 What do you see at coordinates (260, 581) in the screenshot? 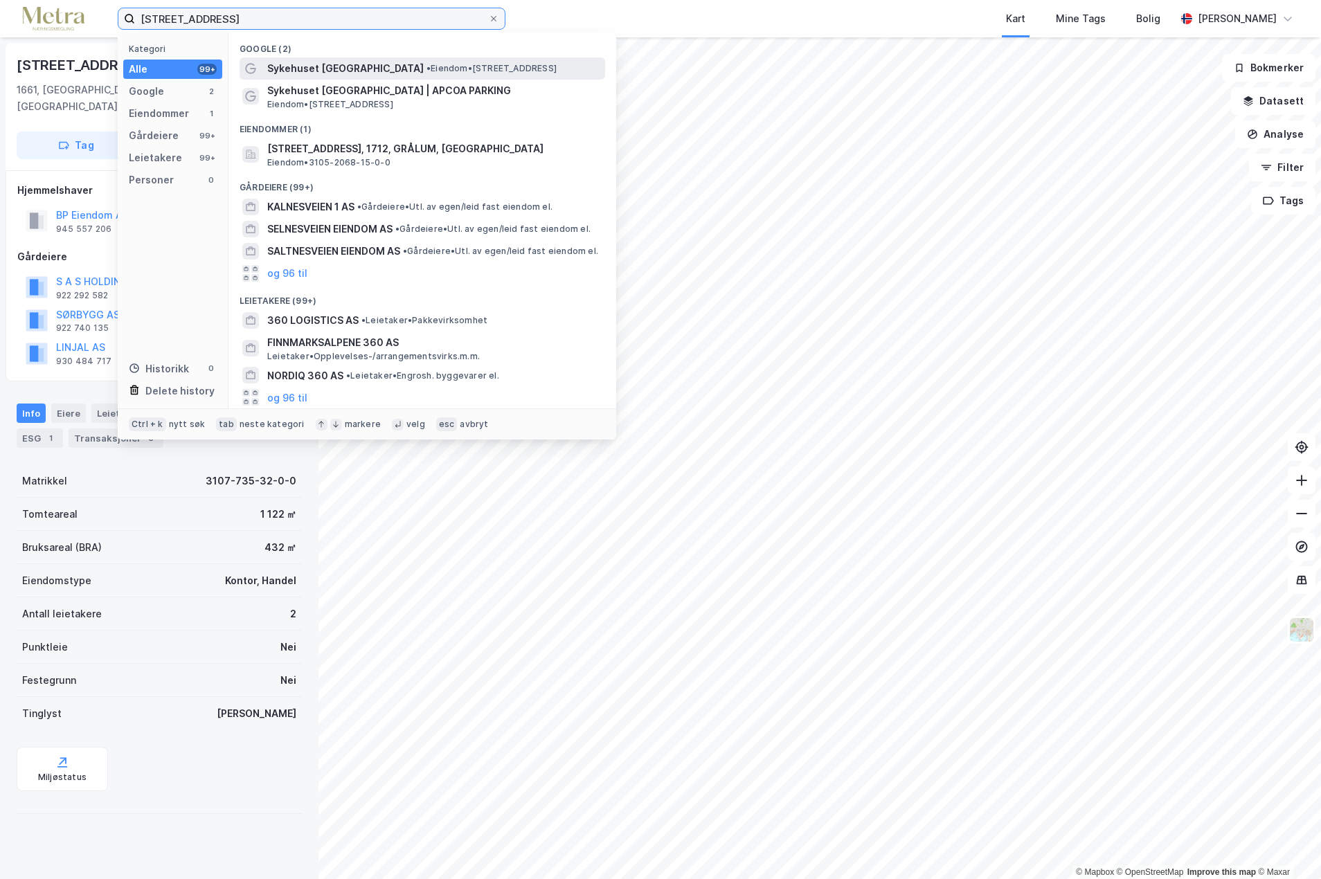
I see `div: Kontor, Handel` at bounding box center [260, 581].